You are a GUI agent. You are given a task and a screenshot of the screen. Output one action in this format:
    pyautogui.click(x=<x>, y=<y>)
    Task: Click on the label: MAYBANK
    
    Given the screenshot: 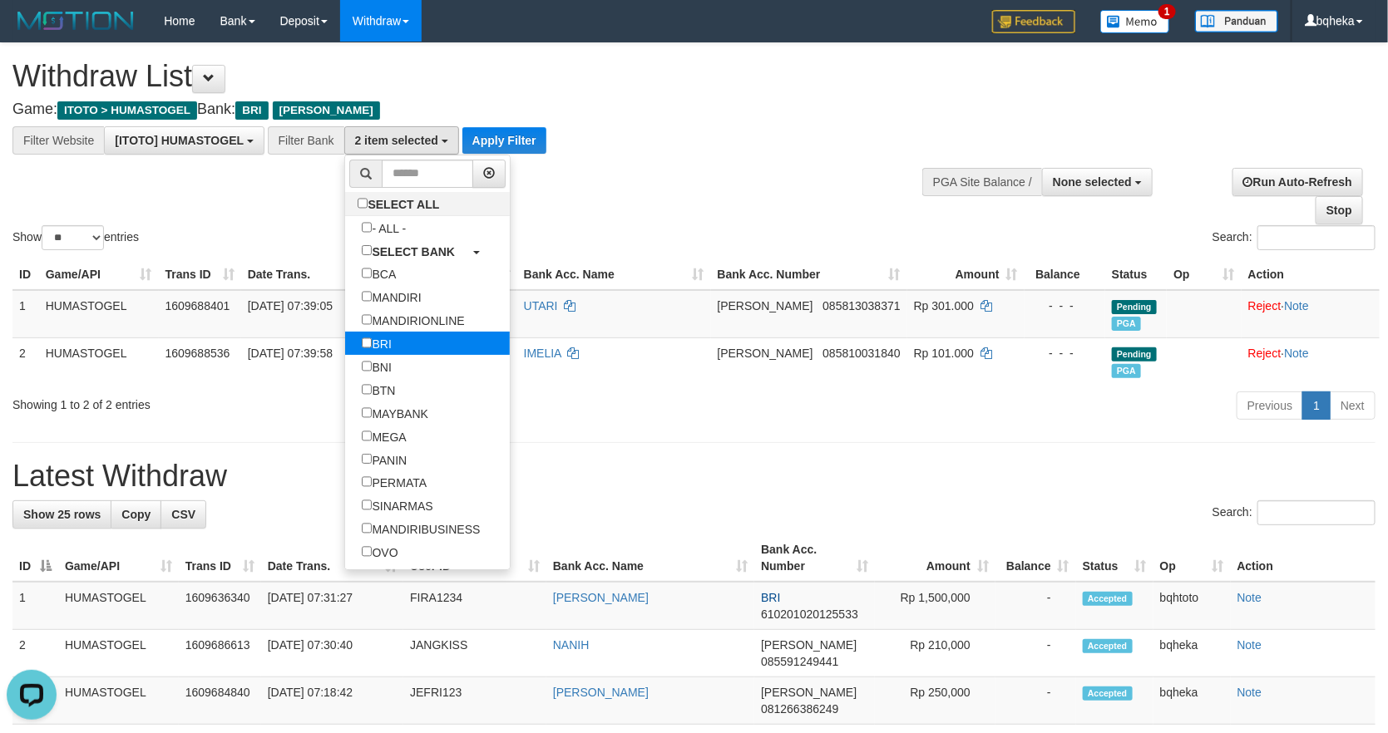 What is the action you would take?
    pyautogui.click(x=395, y=413)
    